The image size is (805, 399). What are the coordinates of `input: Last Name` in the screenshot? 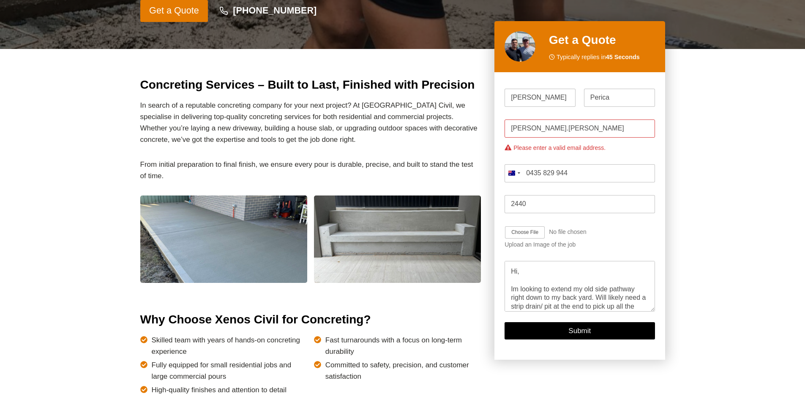 It's located at (620, 98).